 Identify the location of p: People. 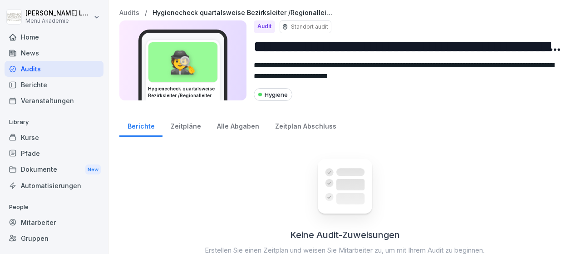
(54, 207).